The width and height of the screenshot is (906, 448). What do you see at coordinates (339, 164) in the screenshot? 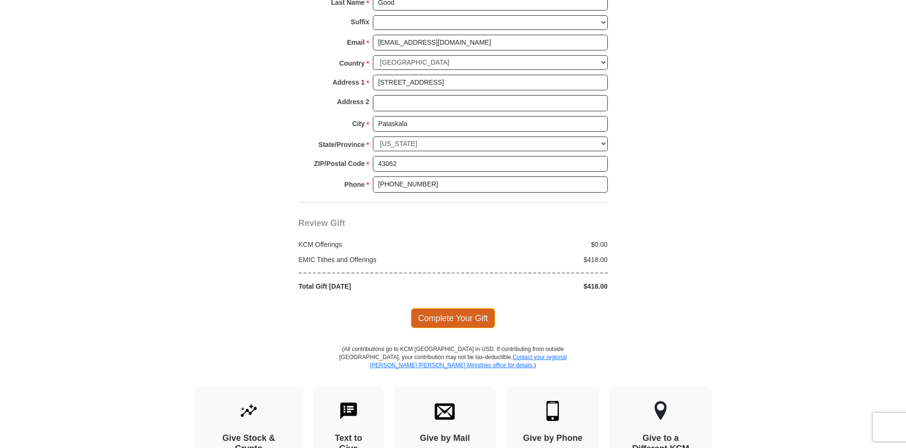
I see `strong: ZIP/Postal Code` at bounding box center [339, 164].